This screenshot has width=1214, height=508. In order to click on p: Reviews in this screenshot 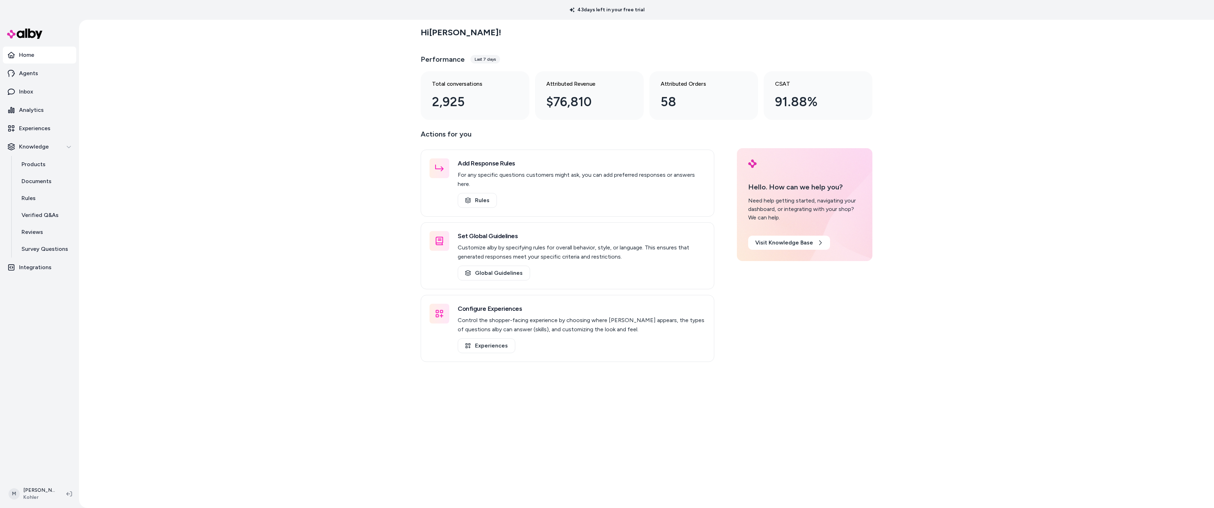, I will do `click(32, 232)`.